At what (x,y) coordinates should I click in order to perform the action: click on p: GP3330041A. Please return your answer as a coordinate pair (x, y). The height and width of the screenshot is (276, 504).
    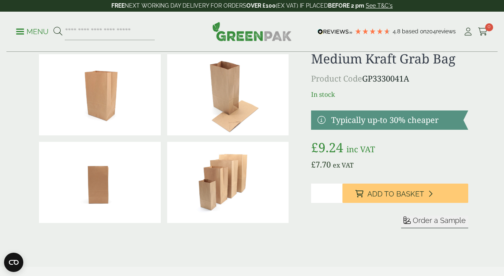
    Looking at the image, I should click on (390, 79).